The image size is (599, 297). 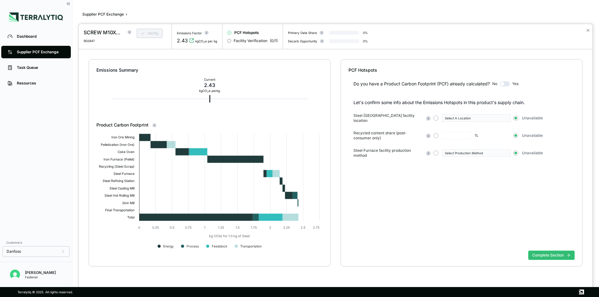 I want to click on div: kgCO e per kg, so click(x=206, y=41).